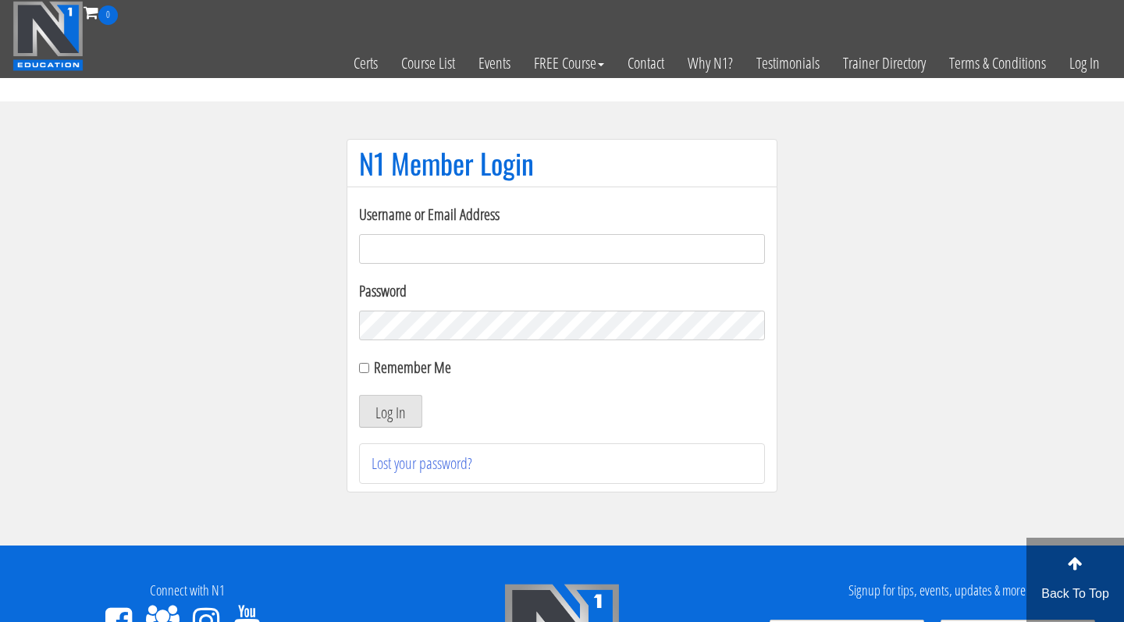  What do you see at coordinates (997, 63) in the screenshot?
I see `a: Terms & Conditions` at bounding box center [997, 63].